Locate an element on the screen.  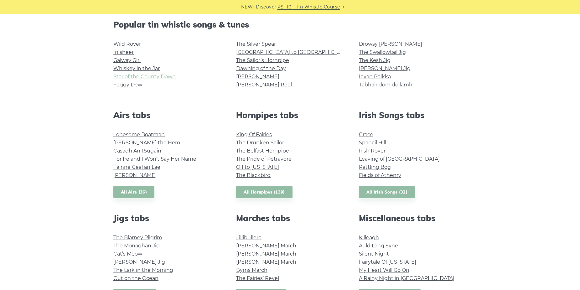
a: Irish Rover is located at coordinates (372, 151).